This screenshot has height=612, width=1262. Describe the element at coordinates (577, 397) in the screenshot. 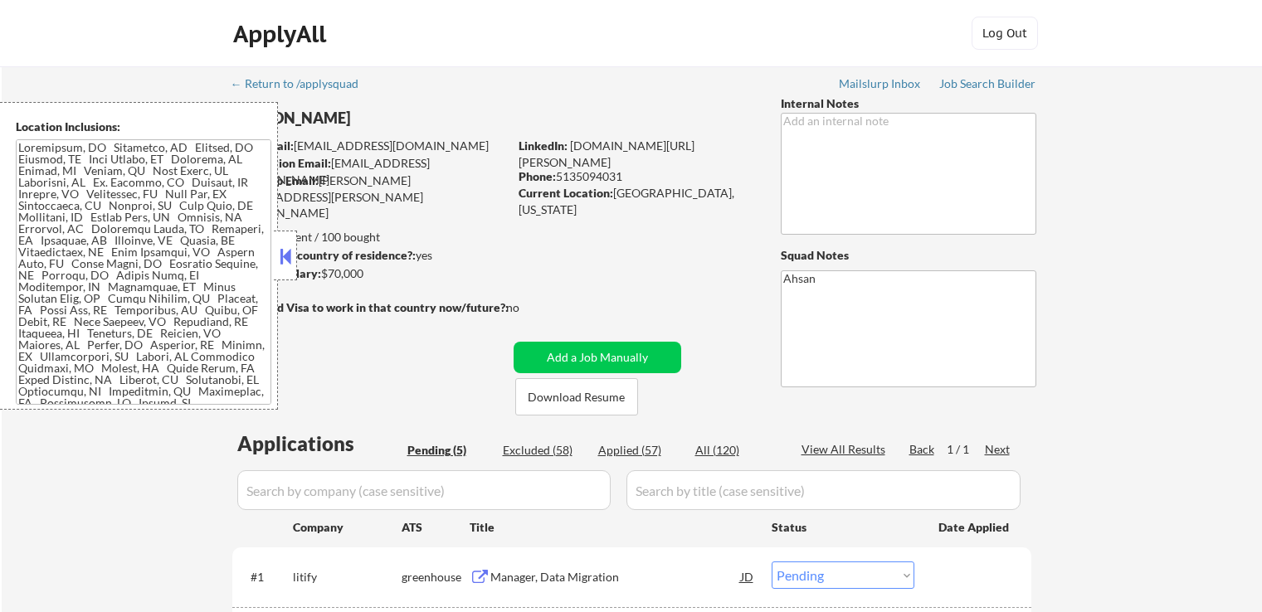

I see `button: Download Resume` at that location.